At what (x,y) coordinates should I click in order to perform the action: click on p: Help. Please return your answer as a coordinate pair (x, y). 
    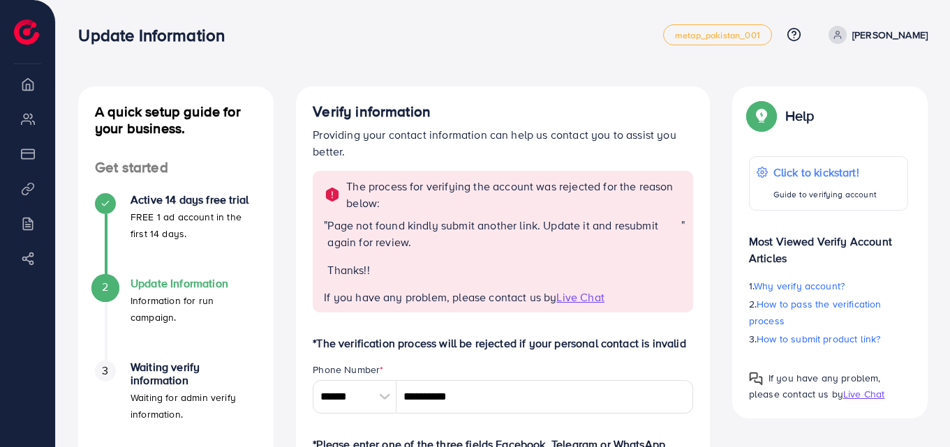
    Looking at the image, I should click on (800, 116).